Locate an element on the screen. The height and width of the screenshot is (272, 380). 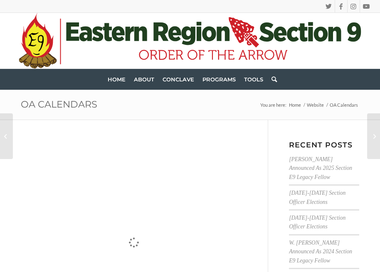
span: Home is located at coordinates (116, 79).